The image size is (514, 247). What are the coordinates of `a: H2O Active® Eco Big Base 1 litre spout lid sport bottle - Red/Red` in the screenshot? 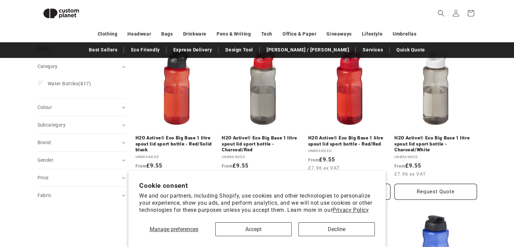 It's located at (349, 141).